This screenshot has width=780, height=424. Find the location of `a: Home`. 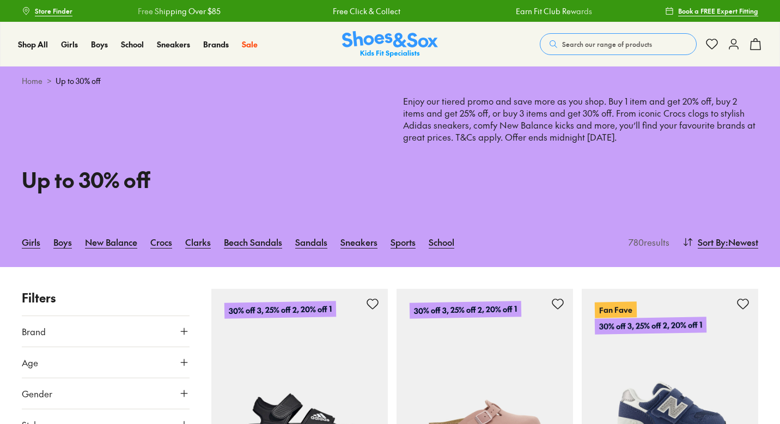

a: Home is located at coordinates (32, 81).